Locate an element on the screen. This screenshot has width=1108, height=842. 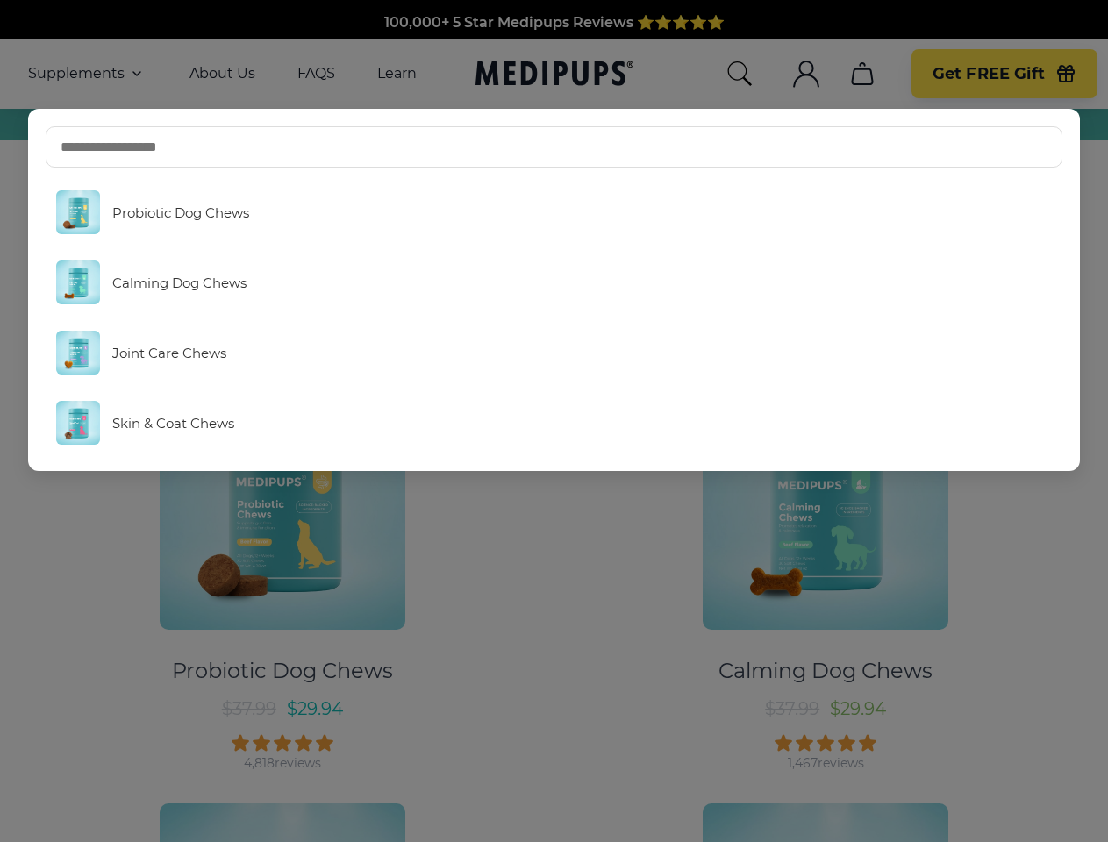
img: Joint Care Chews is located at coordinates (78, 353).